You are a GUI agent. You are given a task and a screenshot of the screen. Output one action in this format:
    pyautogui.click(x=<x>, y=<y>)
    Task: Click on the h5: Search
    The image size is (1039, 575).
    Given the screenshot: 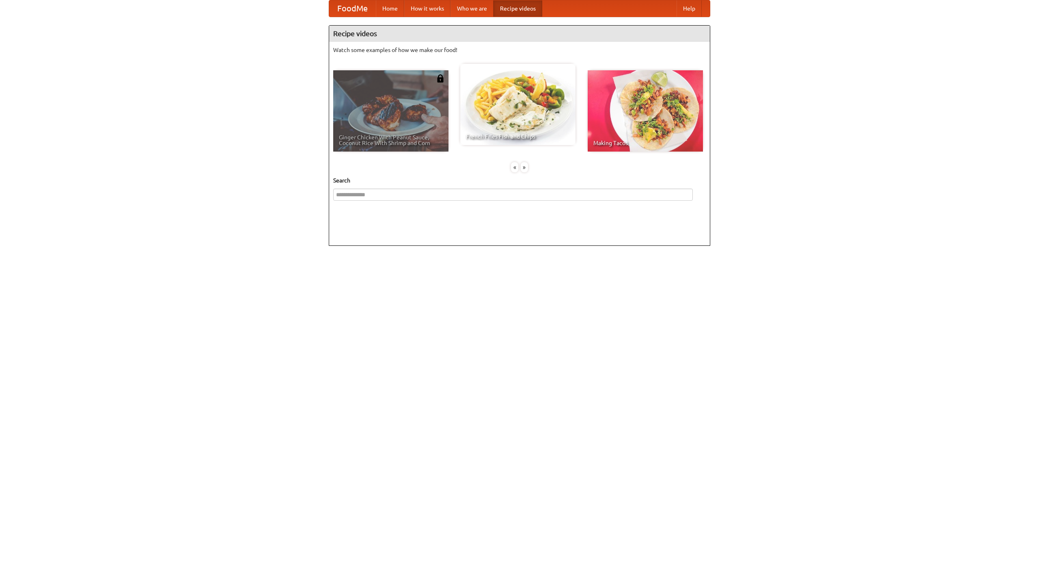 What is the action you would take?
    pyautogui.click(x=520, y=180)
    